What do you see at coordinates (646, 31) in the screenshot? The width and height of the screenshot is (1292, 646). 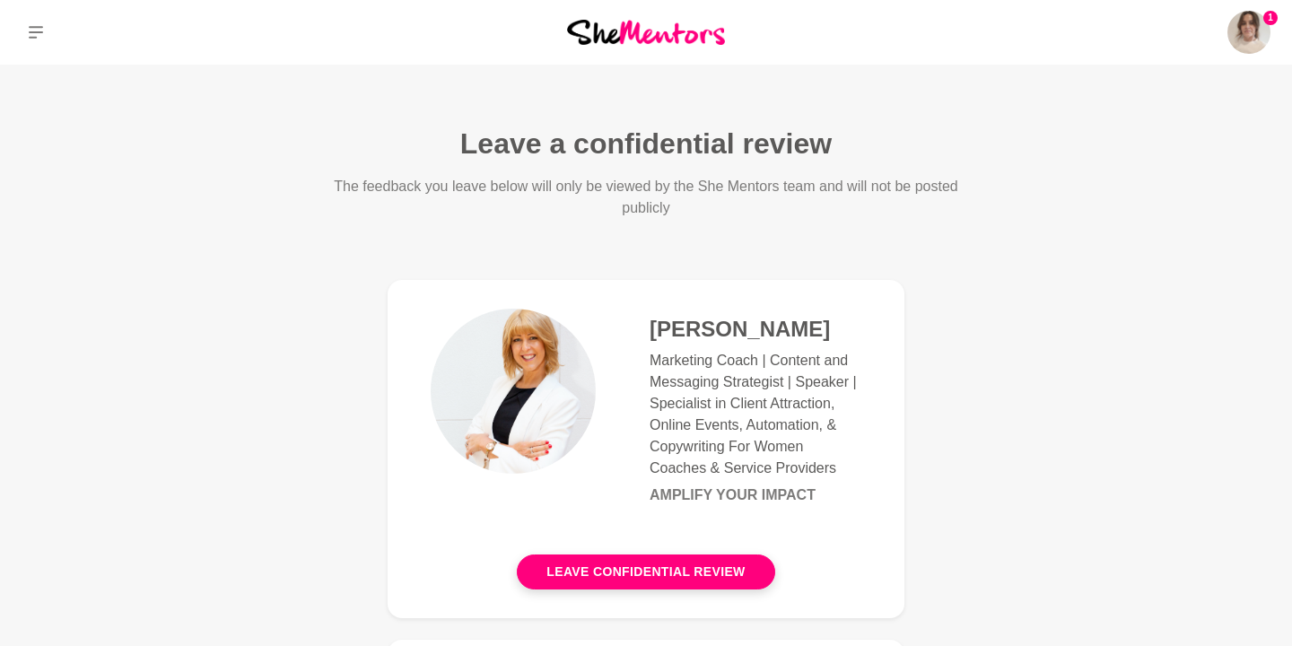 I see `img: She Mentors Logo` at bounding box center [646, 31].